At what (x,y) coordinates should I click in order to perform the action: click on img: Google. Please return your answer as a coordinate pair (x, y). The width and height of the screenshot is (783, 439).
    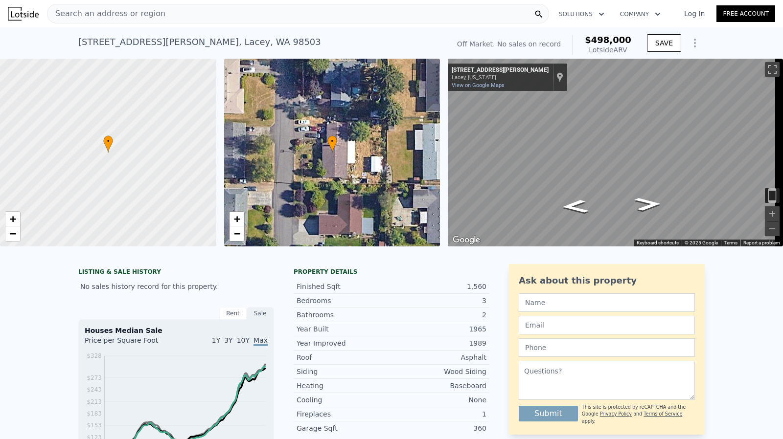
    Looking at the image, I should click on (466, 240).